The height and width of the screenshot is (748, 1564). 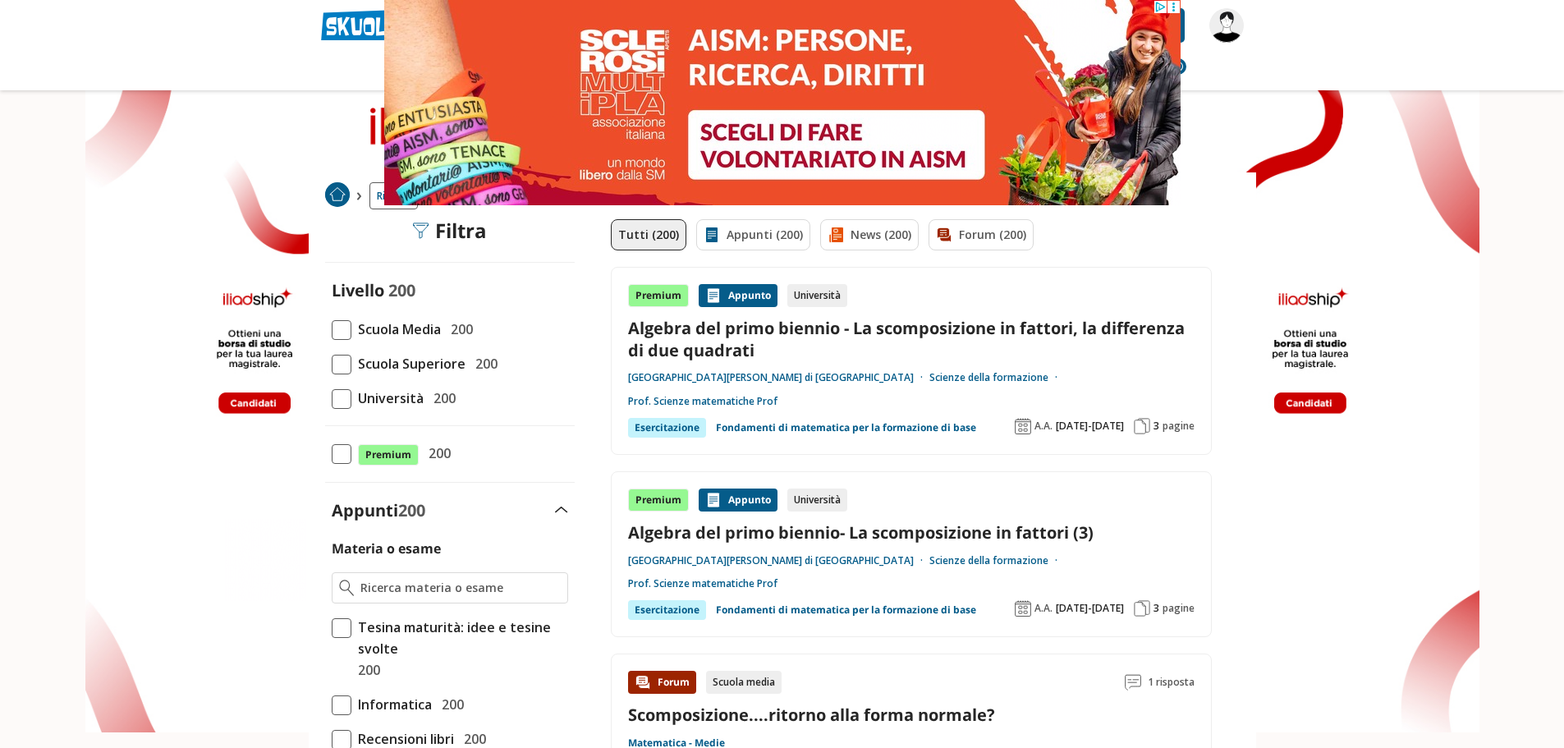 I want to click on a: News (200), so click(x=869, y=235).